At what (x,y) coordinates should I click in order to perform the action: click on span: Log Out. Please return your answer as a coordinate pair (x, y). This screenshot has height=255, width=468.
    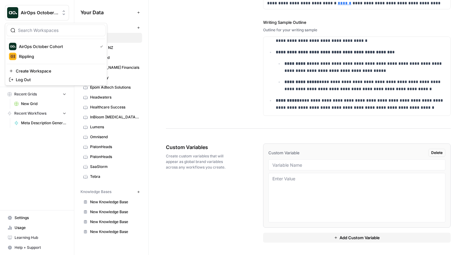
    Looking at the image, I should click on (58, 80).